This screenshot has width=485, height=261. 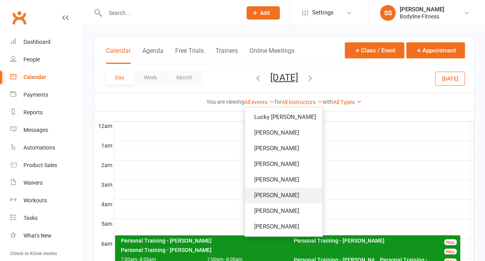 I want to click on span: Add, so click(x=265, y=13).